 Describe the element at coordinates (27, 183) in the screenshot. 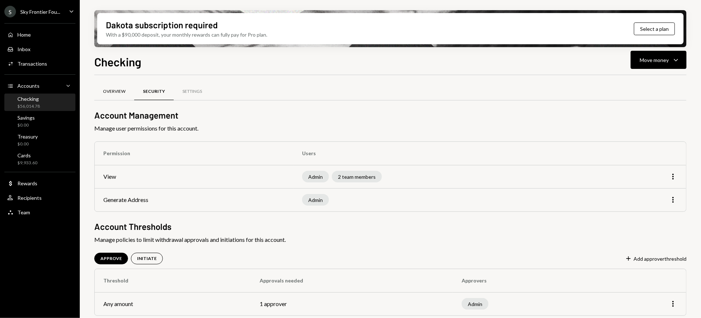

I see `div: Rewards` at that location.